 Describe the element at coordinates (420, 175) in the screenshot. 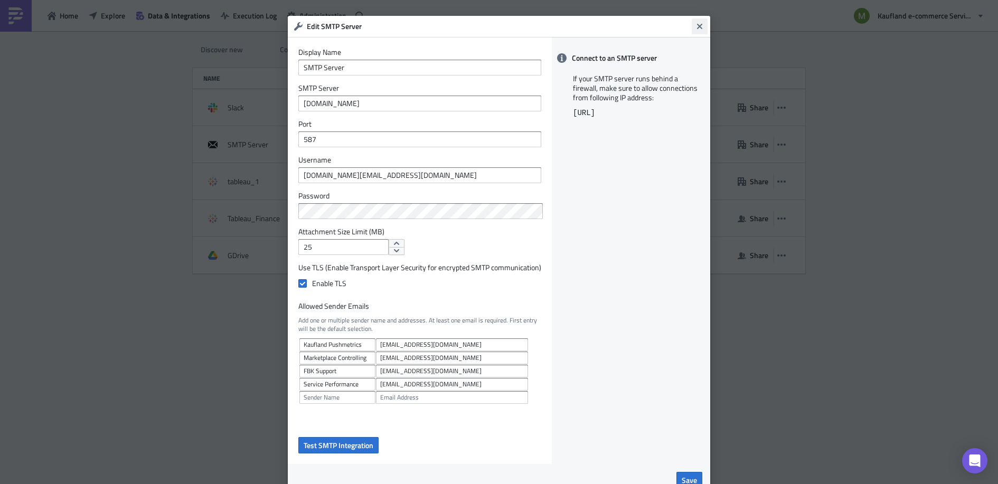

I see `input: Username` at that location.